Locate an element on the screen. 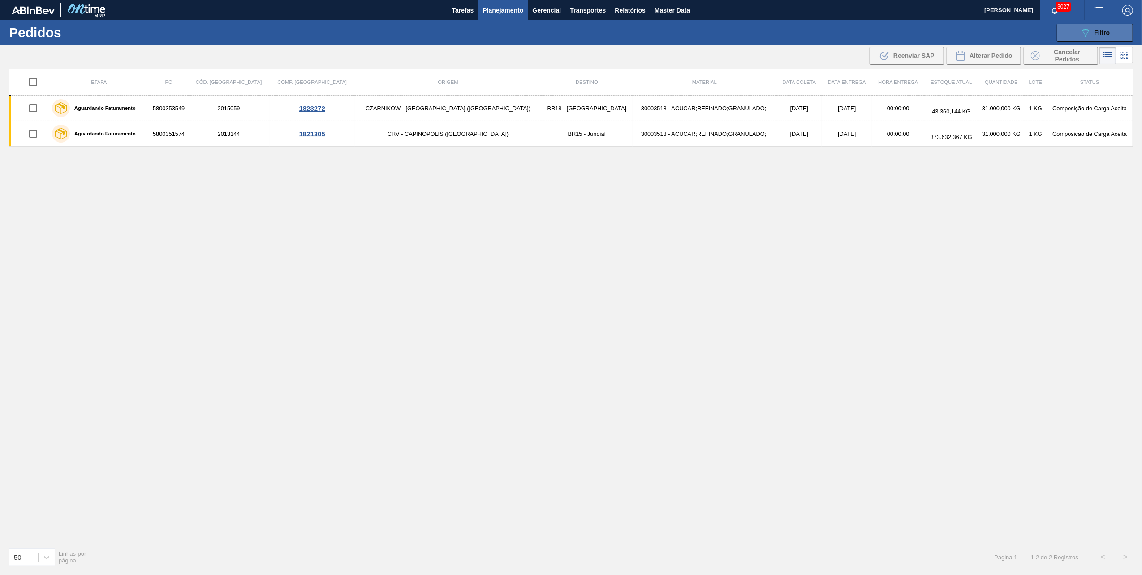 The height and width of the screenshot is (575, 1142). button: Alterar Pedido is located at coordinates (984, 56).